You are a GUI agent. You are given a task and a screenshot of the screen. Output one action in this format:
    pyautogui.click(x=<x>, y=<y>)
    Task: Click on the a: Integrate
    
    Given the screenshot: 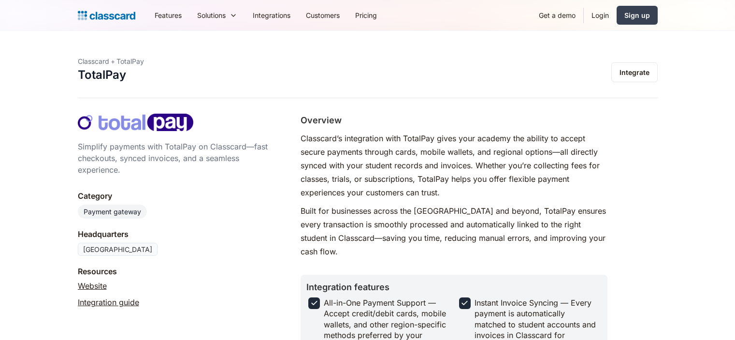 What is the action you would take?
    pyautogui.click(x=634, y=72)
    